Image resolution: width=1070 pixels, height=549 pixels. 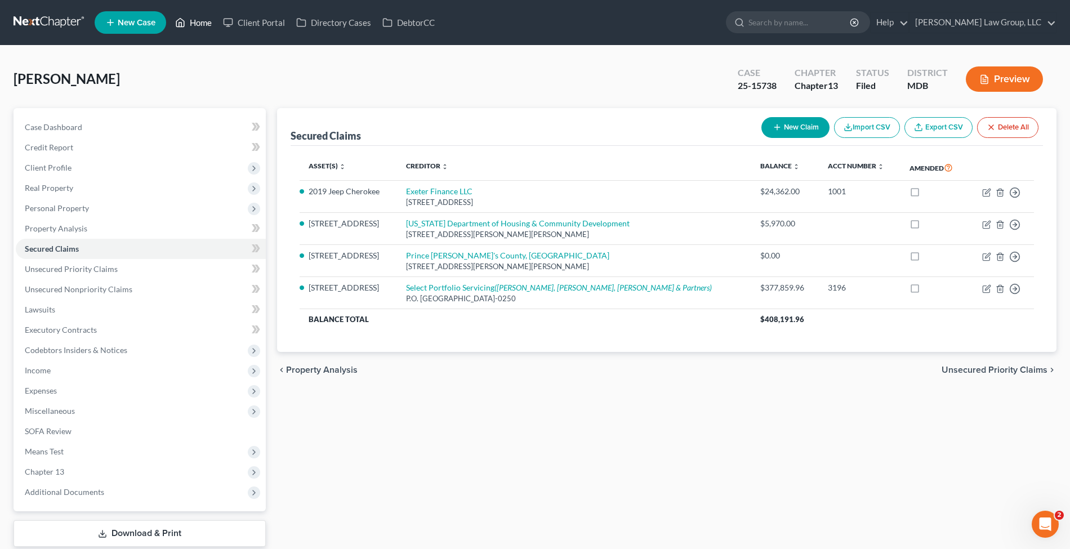 What do you see at coordinates (141, 330) in the screenshot?
I see `a: Executory Contracts` at bounding box center [141, 330].